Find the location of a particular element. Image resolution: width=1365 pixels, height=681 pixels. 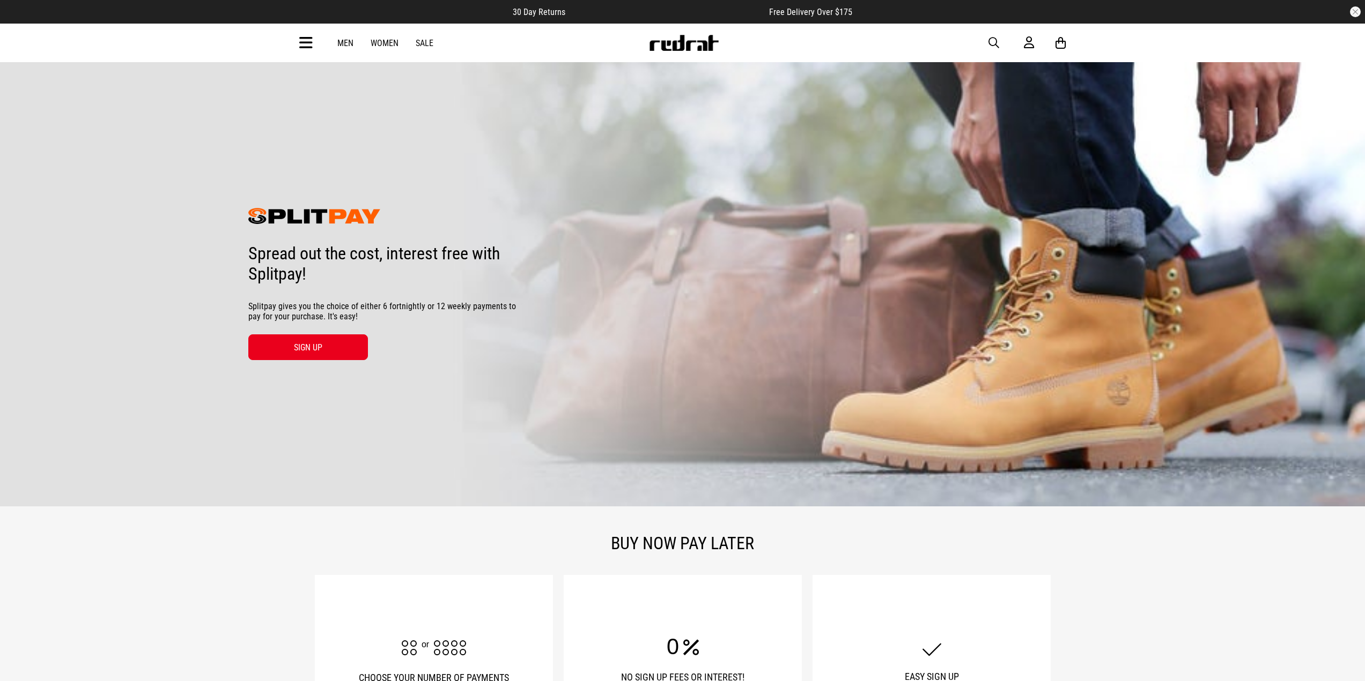

span: 30 Day Returns is located at coordinates (539, 12).